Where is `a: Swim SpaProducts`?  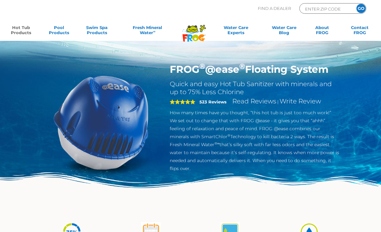
a: Swim SpaProducts is located at coordinates (97, 31).